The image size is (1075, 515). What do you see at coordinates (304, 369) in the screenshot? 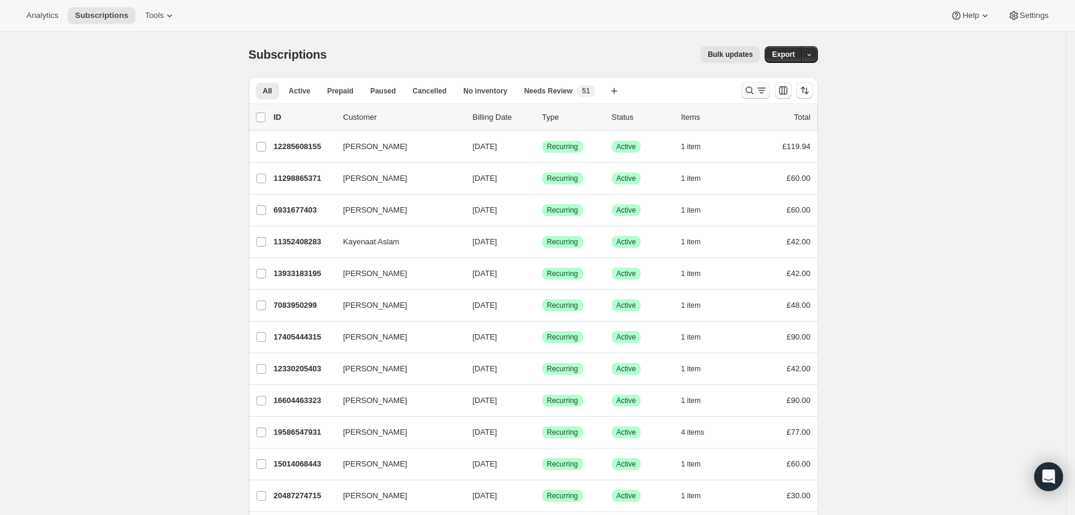
I see `p: 12330205403` at bounding box center [304, 369].